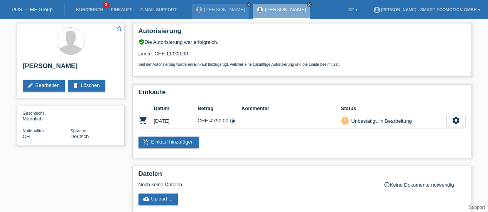  I want to click on th: Betrag, so click(219, 109).